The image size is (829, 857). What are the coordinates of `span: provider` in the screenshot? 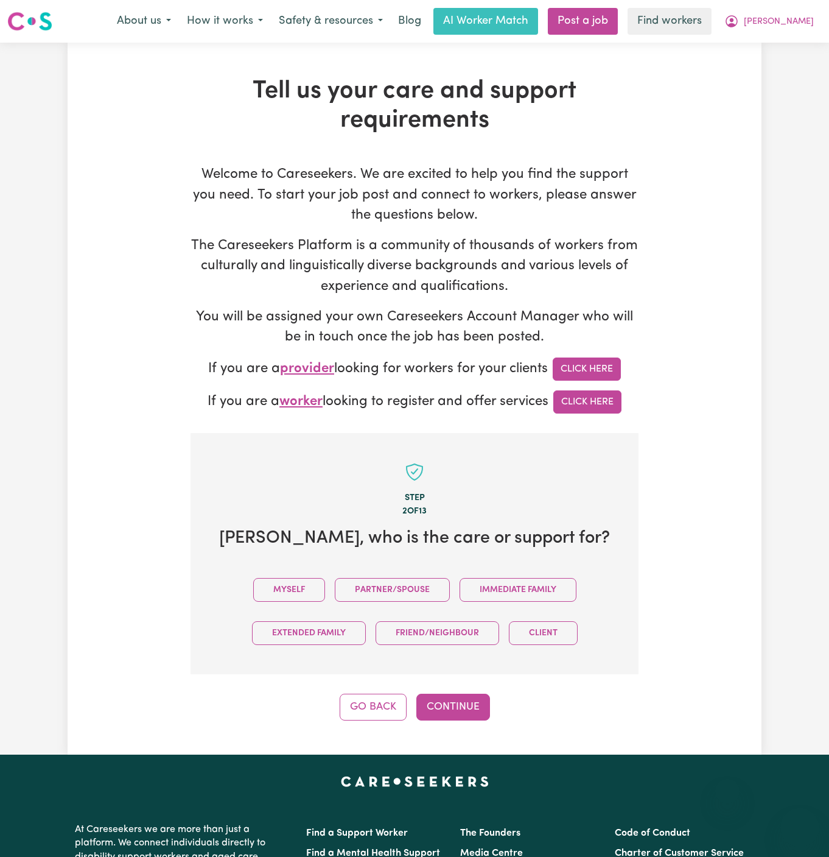 It's located at (307, 368).